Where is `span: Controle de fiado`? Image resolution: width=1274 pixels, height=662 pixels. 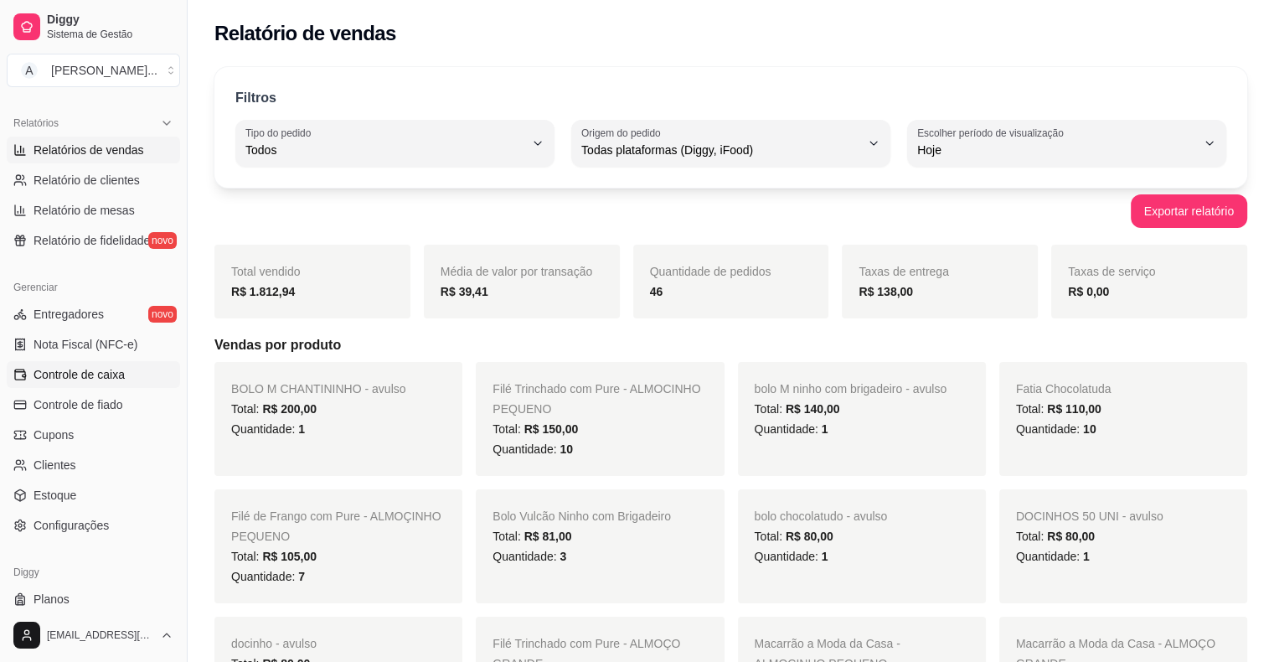 span: Controle de fiado is located at coordinates (78, 405).